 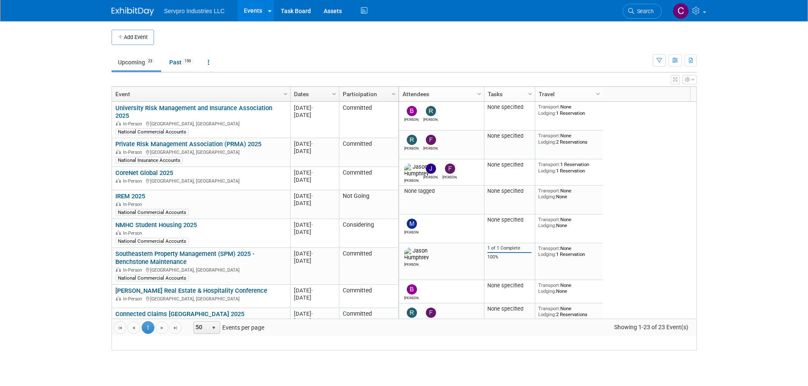 I want to click on a: Go to the previous page, so click(x=134, y=328).